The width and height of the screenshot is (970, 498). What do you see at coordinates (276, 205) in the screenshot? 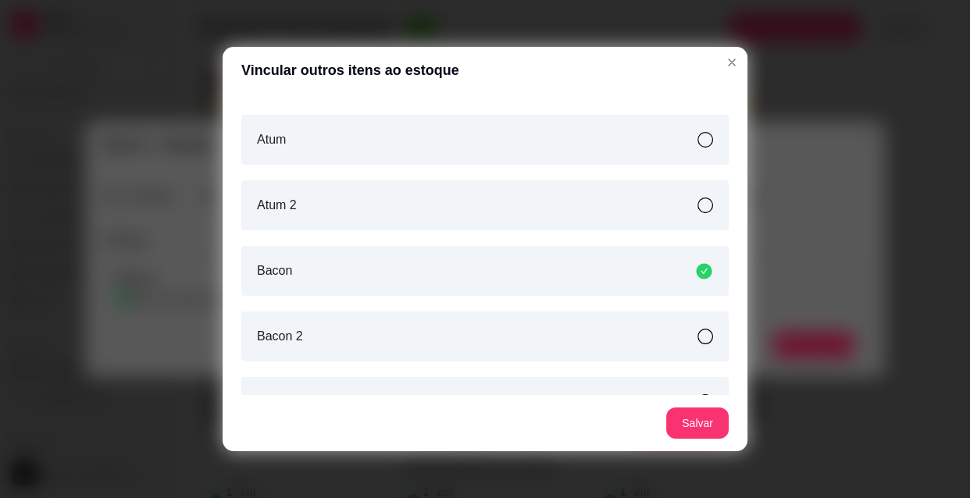
I see `article: Atum 2` at bounding box center [276, 205].